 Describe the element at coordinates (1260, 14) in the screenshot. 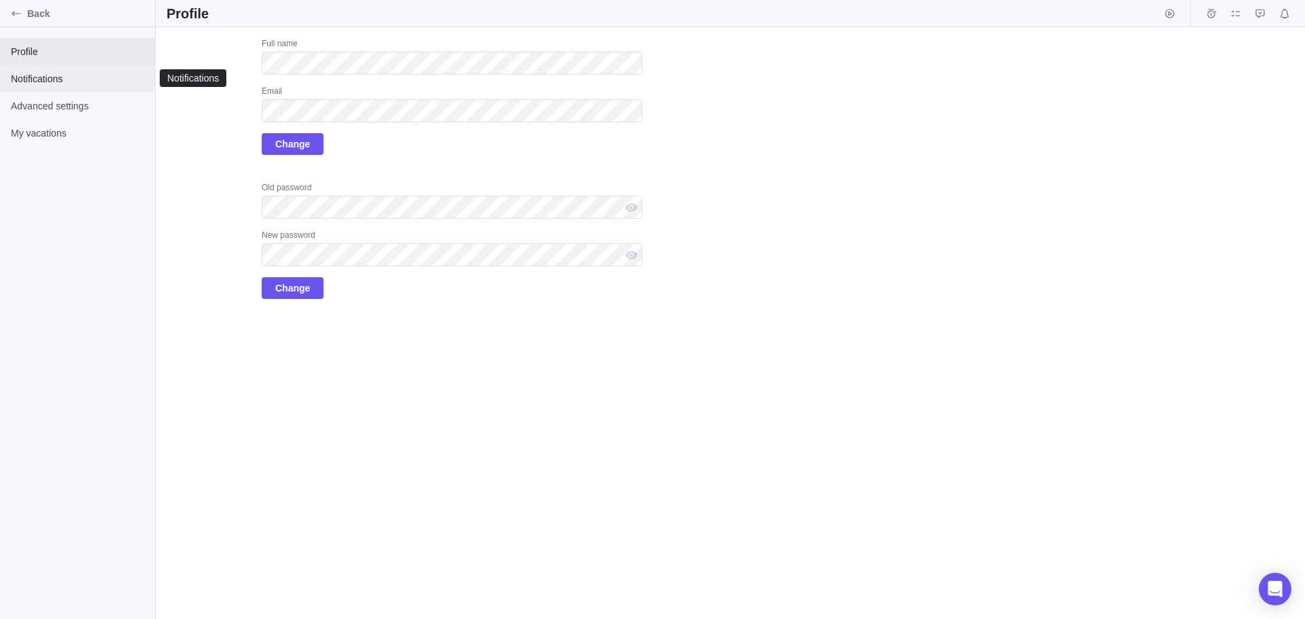

I see `span: Approval requests` at that location.